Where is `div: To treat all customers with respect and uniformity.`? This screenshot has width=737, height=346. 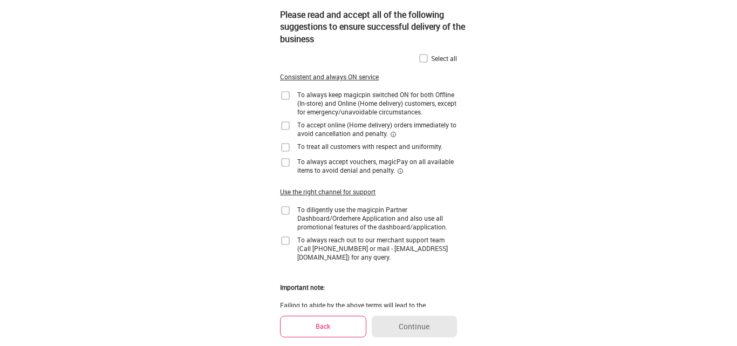 div: To treat all customers with respect and uniformity. is located at coordinates (369, 146).